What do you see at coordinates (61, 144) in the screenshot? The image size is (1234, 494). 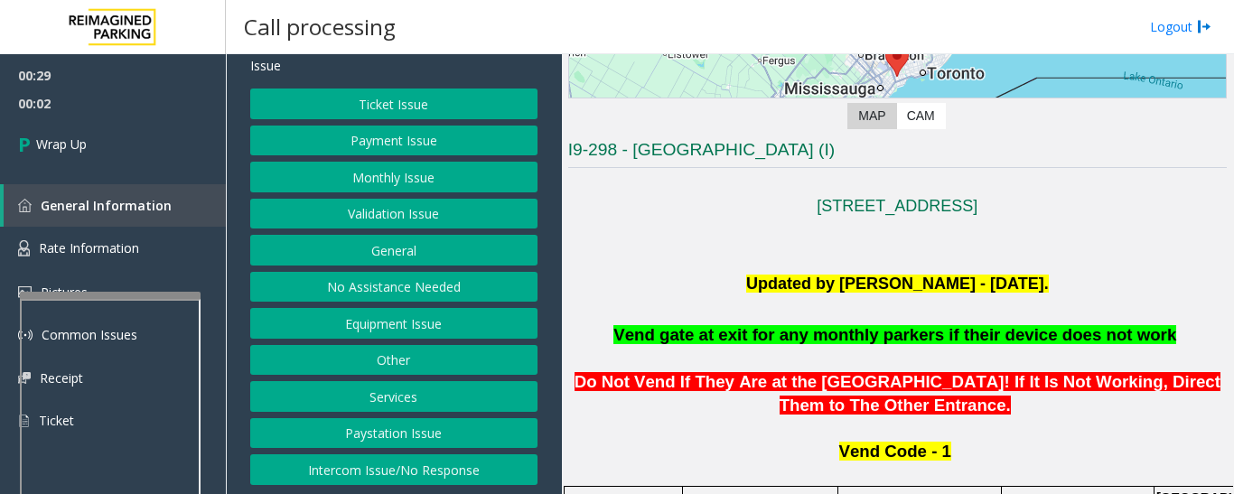 I see `span: Wrap Up` at bounding box center [61, 144].